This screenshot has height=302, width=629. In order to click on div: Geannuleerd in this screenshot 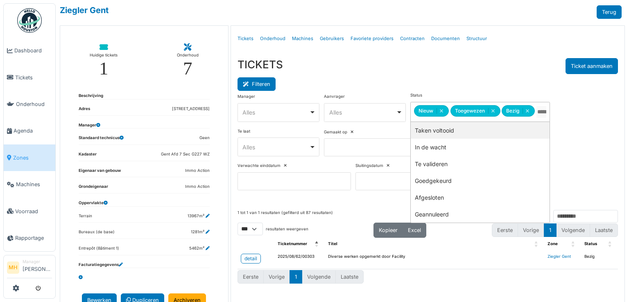, I will do `click(480, 214)`.